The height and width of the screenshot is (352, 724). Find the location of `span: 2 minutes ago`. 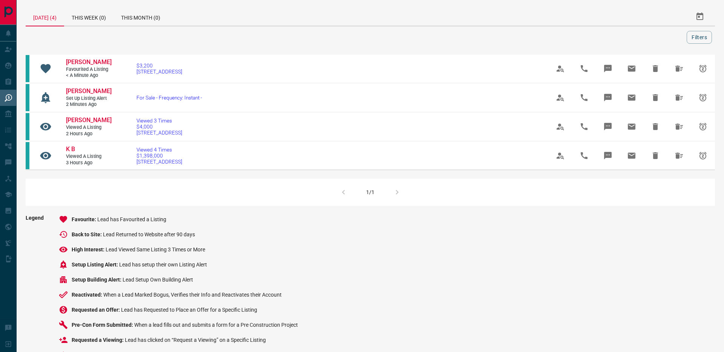

span: 2 minutes ago is located at coordinates (89, 104).